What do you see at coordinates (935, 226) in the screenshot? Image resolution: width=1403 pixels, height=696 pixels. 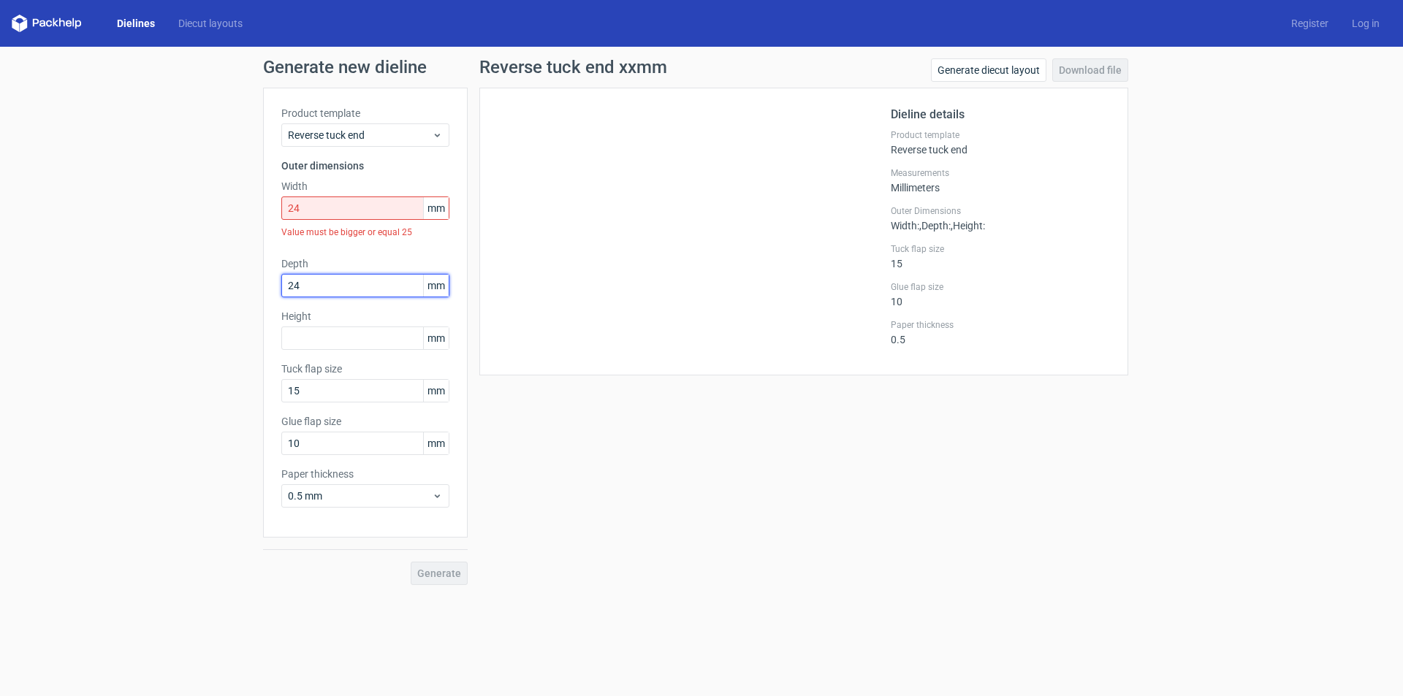 I see `span: , Depth :` at bounding box center [935, 226].